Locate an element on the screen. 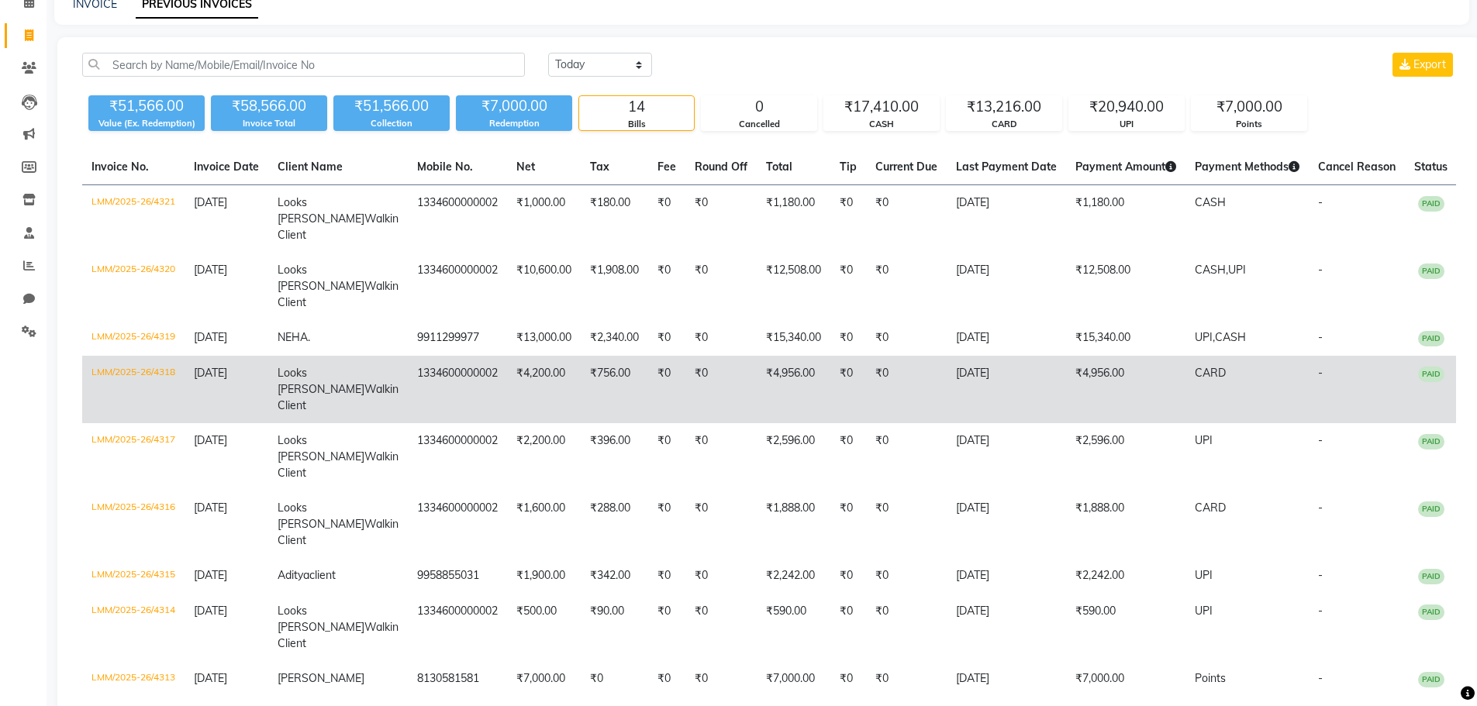 The width and height of the screenshot is (1477, 706). span: Payment Methods is located at coordinates (1246, 167).